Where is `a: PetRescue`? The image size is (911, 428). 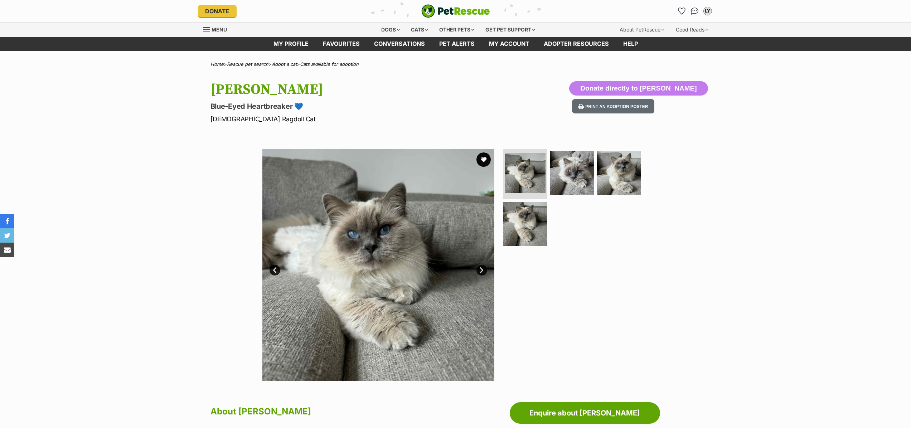
a: PetRescue is located at coordinates (456, 11).